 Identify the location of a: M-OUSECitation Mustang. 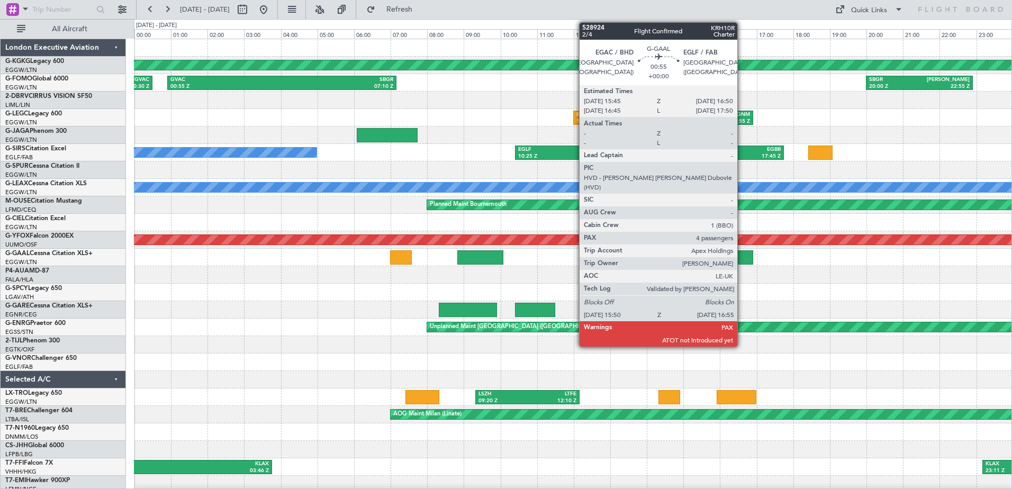
(43, 201).